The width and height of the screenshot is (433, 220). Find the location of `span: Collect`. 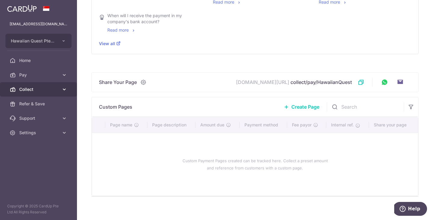

span: Collect is located at coordinates (39, 89).